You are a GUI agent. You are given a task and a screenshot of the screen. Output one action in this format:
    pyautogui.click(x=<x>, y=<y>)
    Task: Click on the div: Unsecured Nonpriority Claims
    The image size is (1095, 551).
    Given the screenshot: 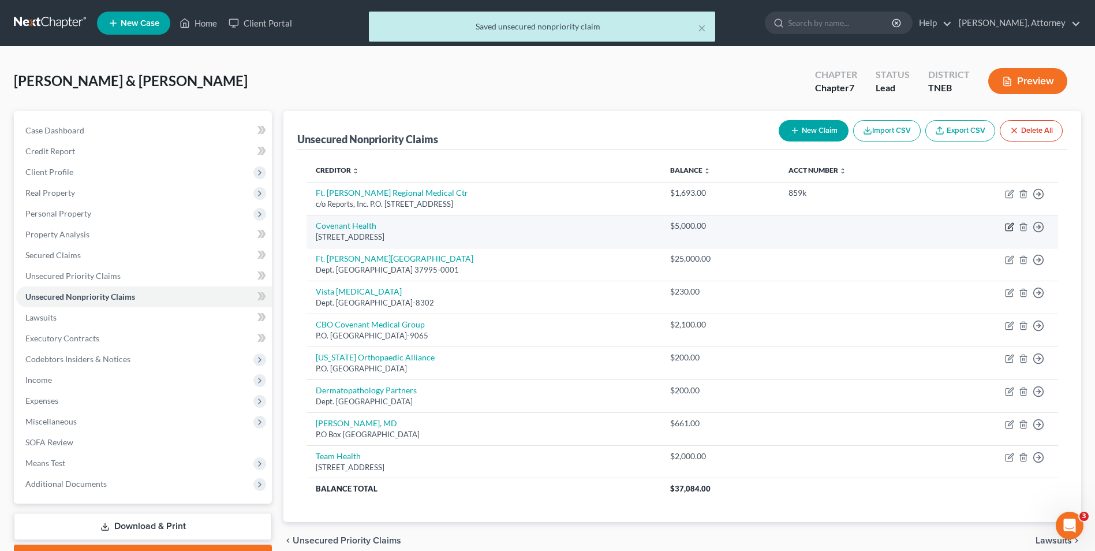 What is the action you would take?
    pyautogui.click(x=368, y=139)
    